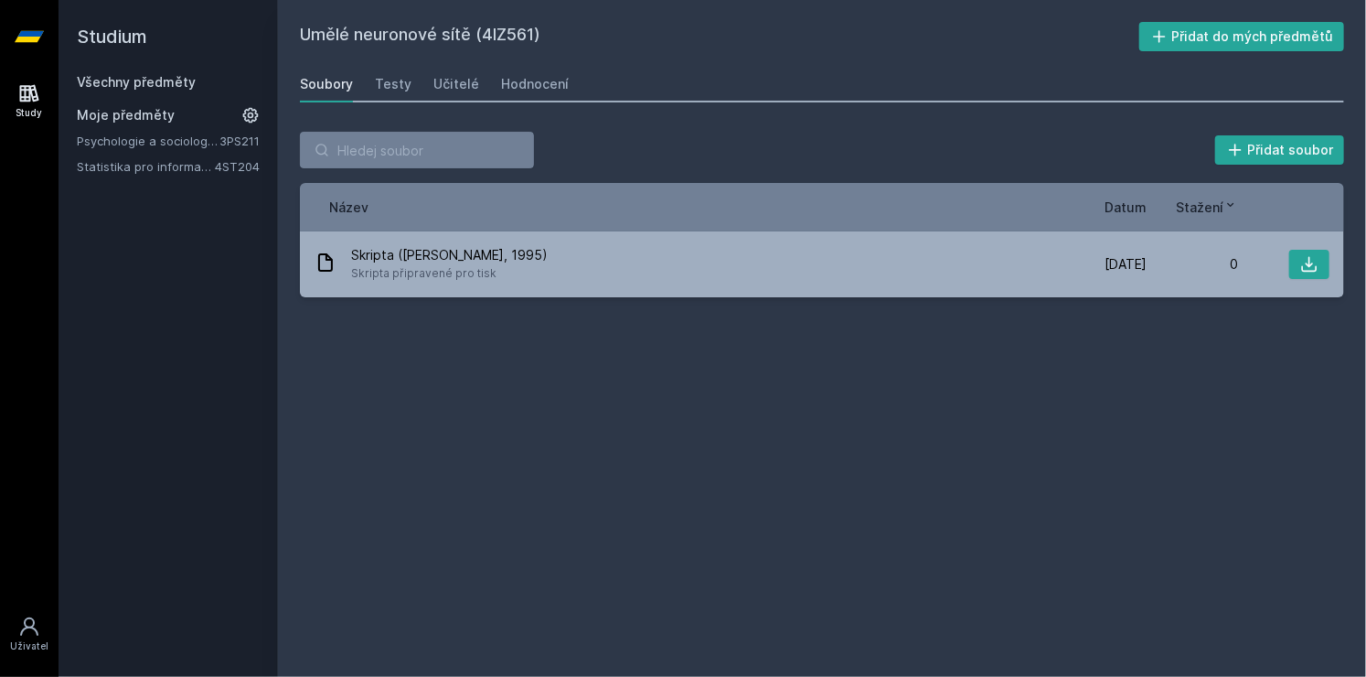 This screenshot has height=677, width=1366. Describe the element at coordinates (535, 84) in the screenshot. I see `a: Hodnocení` at that location.